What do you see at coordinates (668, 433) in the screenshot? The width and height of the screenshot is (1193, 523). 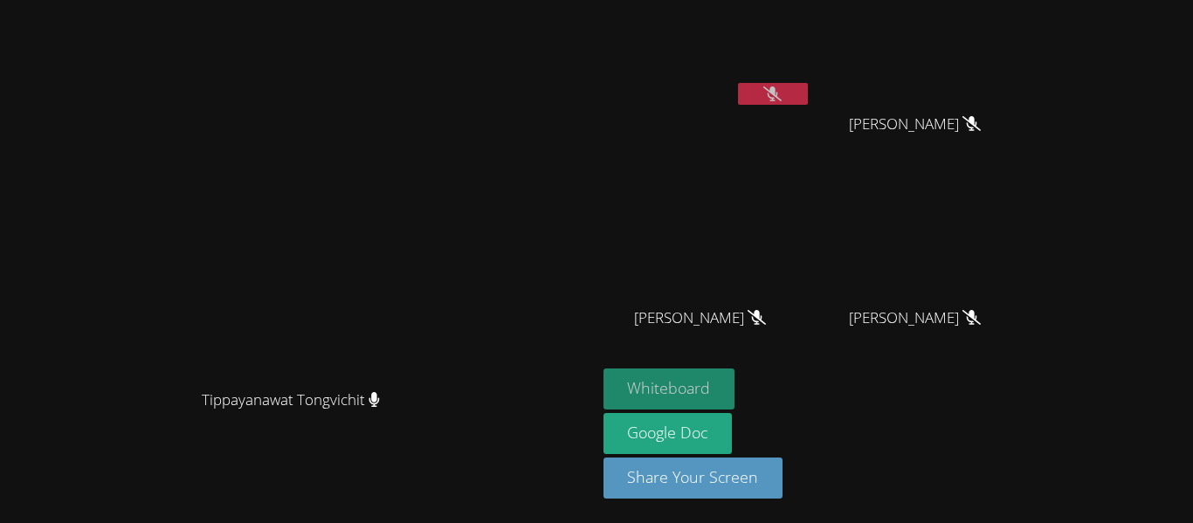 I see `a: Google Doc` at bounding box center [668, 433].